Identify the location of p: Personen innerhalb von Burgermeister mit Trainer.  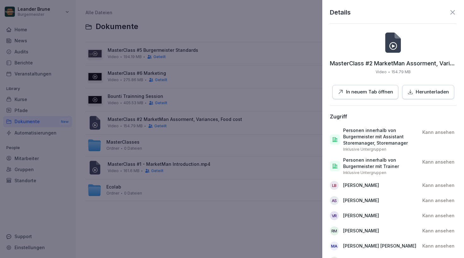
(380, 163).